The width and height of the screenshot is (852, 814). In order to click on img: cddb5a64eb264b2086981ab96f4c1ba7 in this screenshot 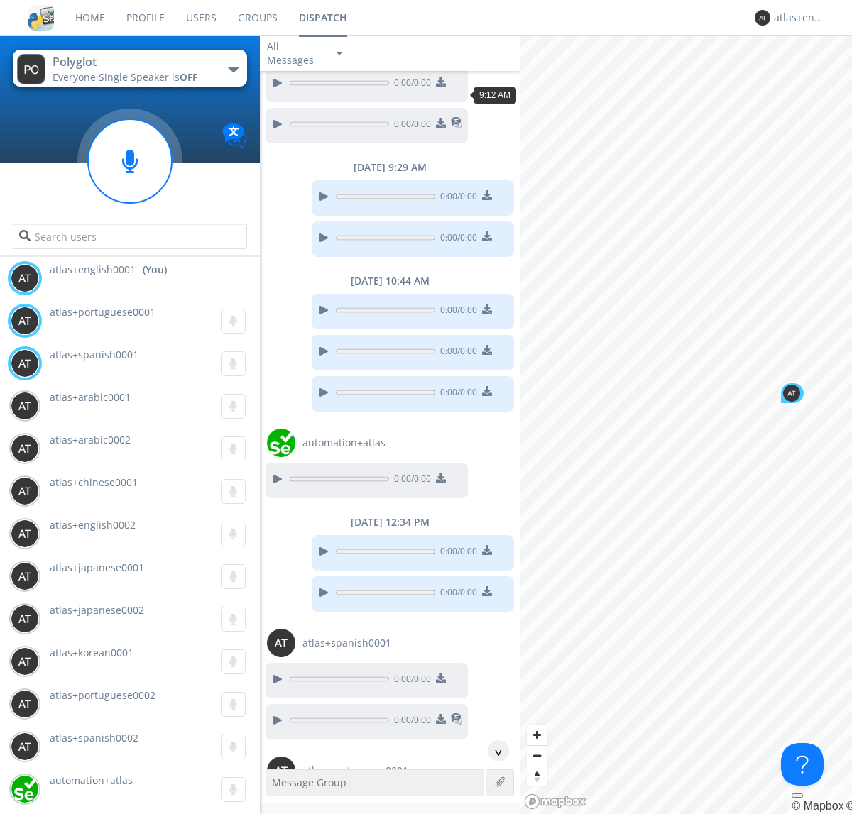, I will do `click(41, 18)`.